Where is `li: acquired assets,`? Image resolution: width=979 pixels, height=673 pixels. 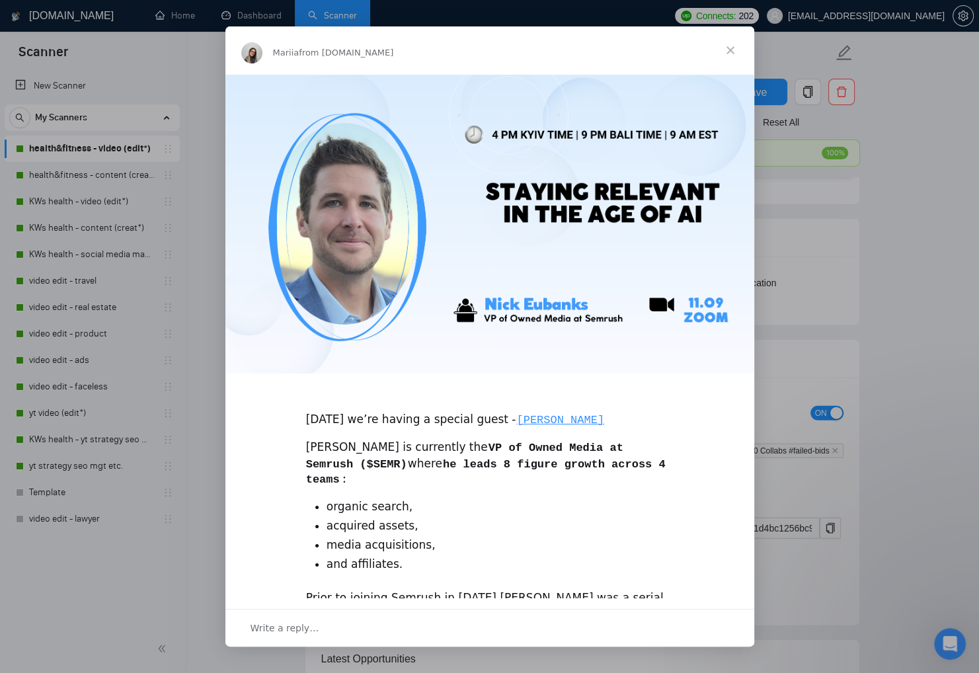 li: acquired assets, is located at coordinates (500, 526).